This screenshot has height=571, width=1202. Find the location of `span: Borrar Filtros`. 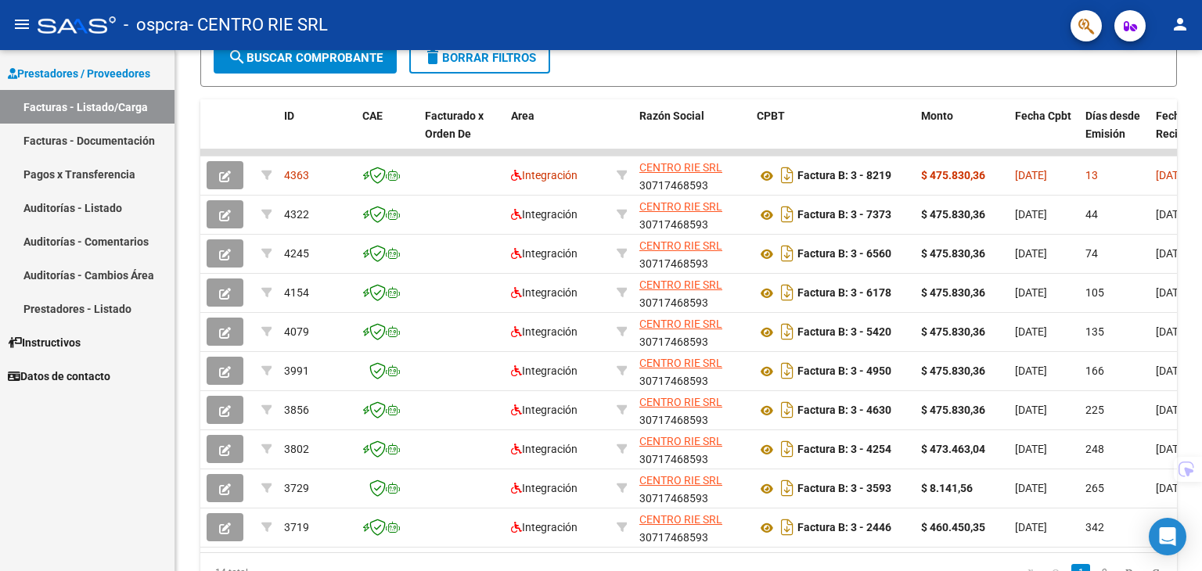

span: Borrar Filtros is located at coordinates (480, 58).